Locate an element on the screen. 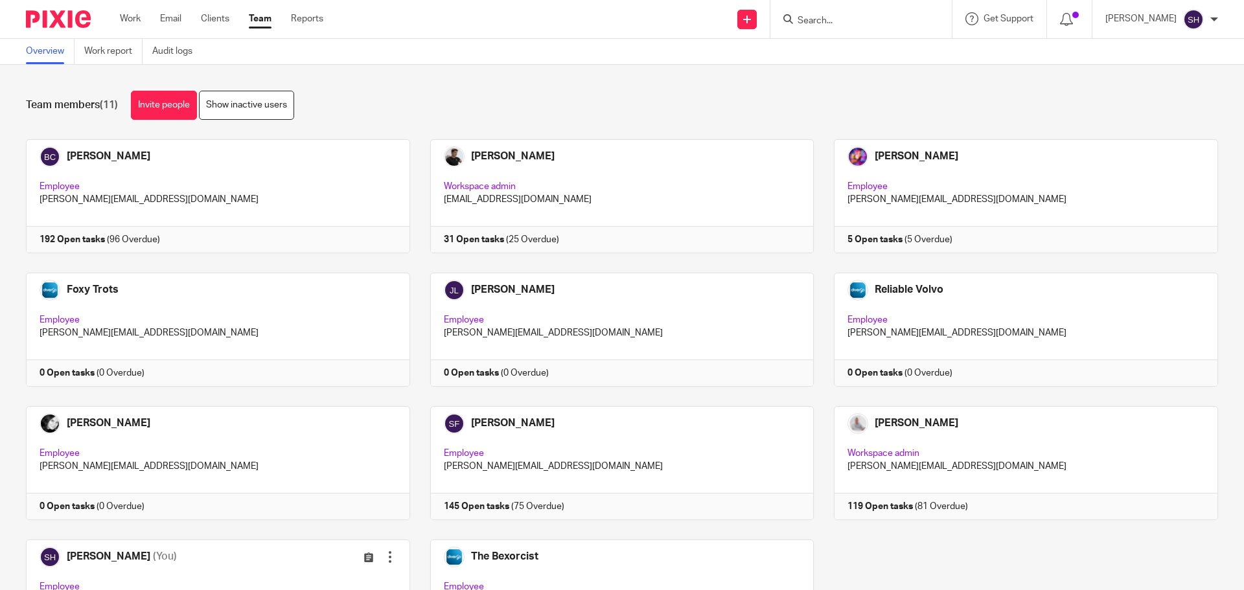 Image resolution: width=1244 pixels, height=590 pixels. a: Email is located at coordinates (170, 19).